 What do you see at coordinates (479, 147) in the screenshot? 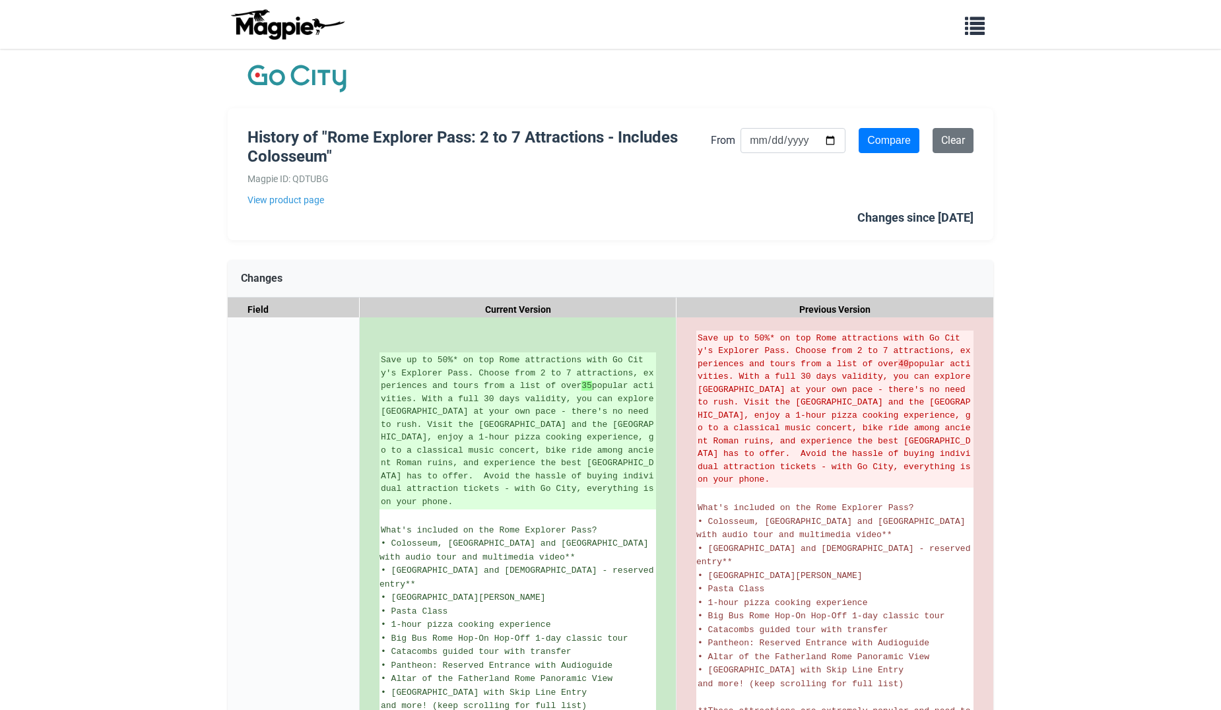
I see `h1: History of "Rome Explorer Pass: 2 to 7 Attractions - Includes Colosseum"` at bounding box center [479, 147].